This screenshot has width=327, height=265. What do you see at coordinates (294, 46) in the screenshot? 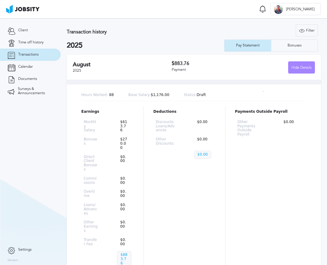
I see `button: Bonuses` at bounding box center [294, 46].